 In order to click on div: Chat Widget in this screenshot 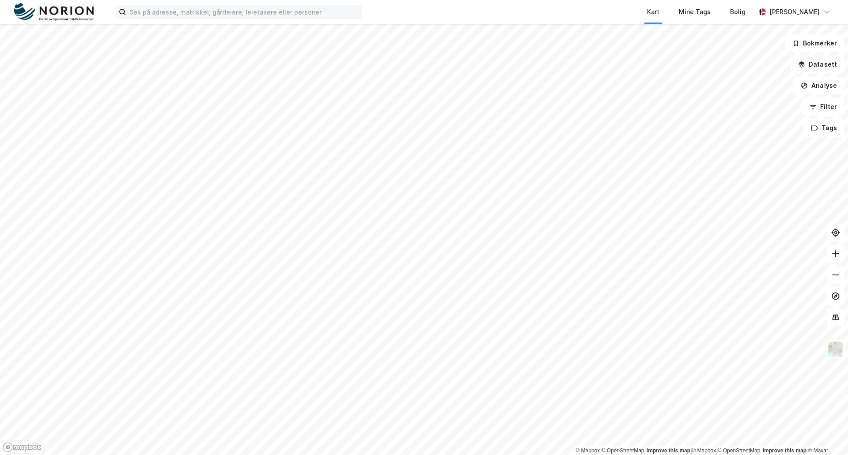, I will do `click(825, 434)`.